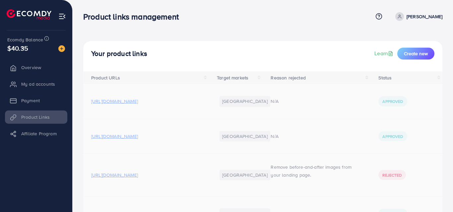  What do you see at coordinates (416, 54) in the screenshot?
I see `span: Create new` at bounding box center [416, 54].